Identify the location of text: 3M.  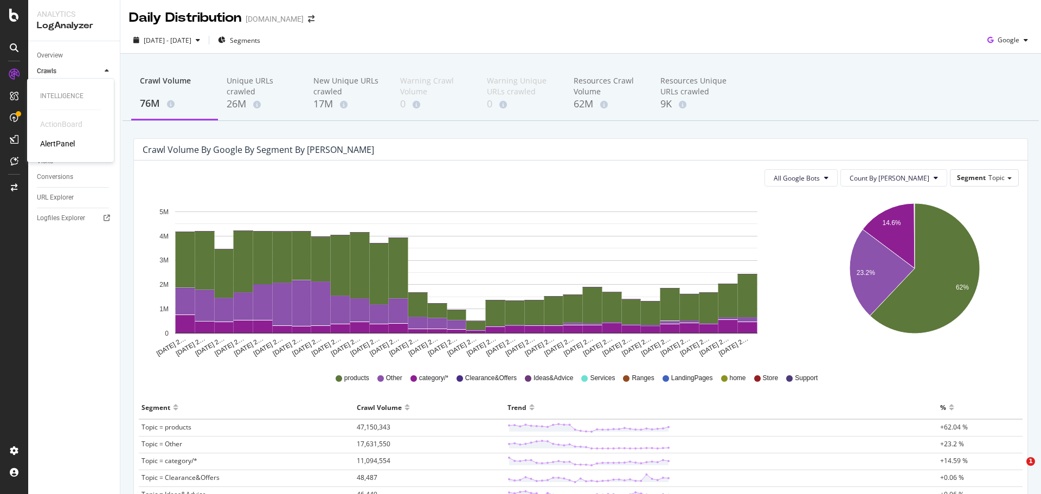
(164, 261).